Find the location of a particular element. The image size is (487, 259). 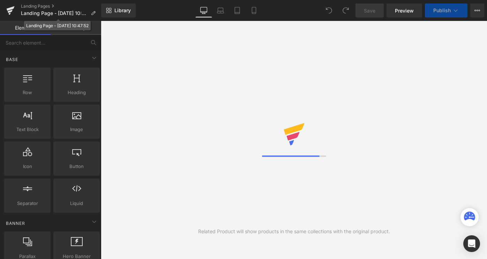

span: Library is located at coordinates (122, 10).